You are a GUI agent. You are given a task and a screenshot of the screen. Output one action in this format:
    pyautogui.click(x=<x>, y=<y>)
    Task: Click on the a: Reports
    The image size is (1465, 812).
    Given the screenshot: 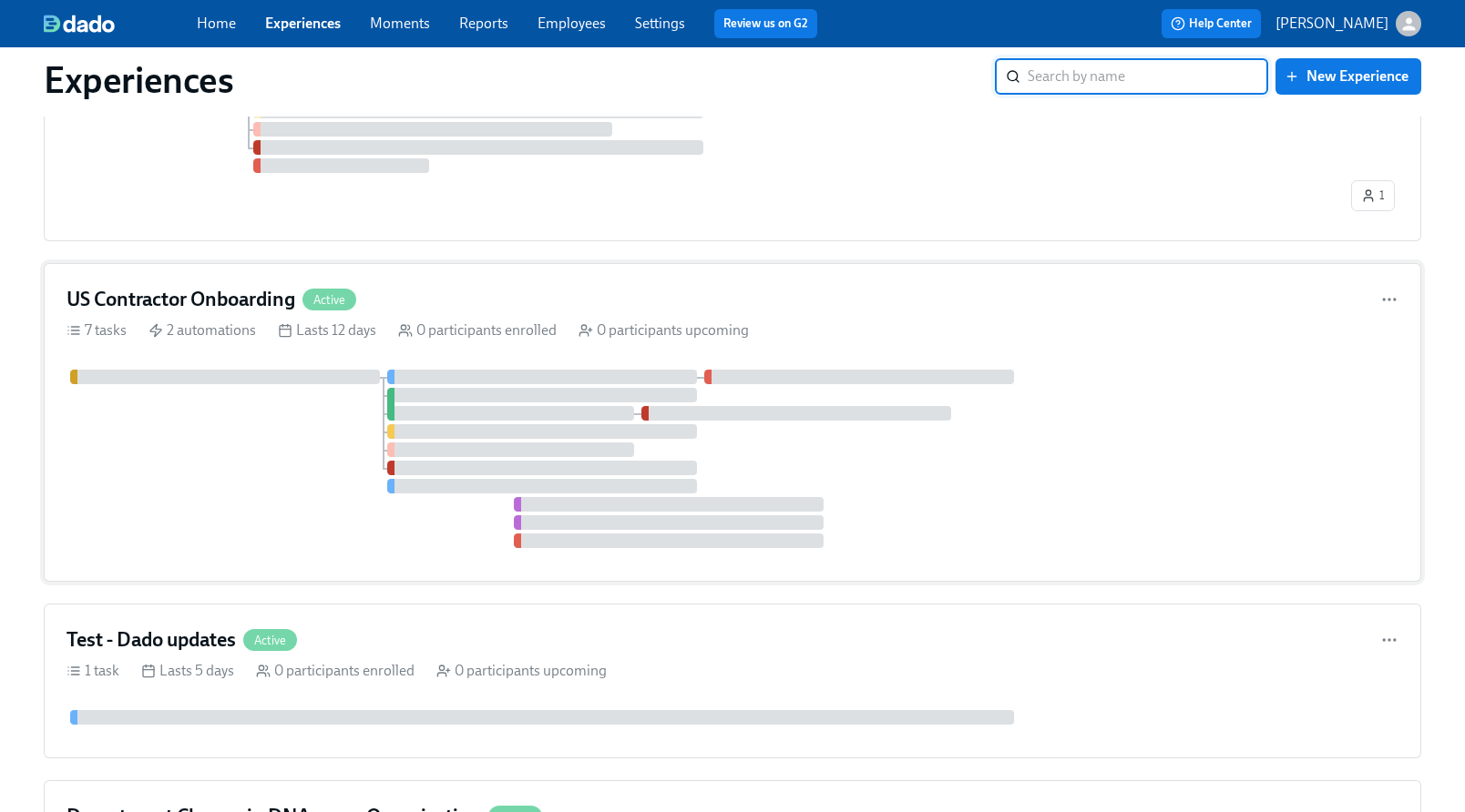 What is the action you would take?
    pyautogui.click(x=484, y=23)
    